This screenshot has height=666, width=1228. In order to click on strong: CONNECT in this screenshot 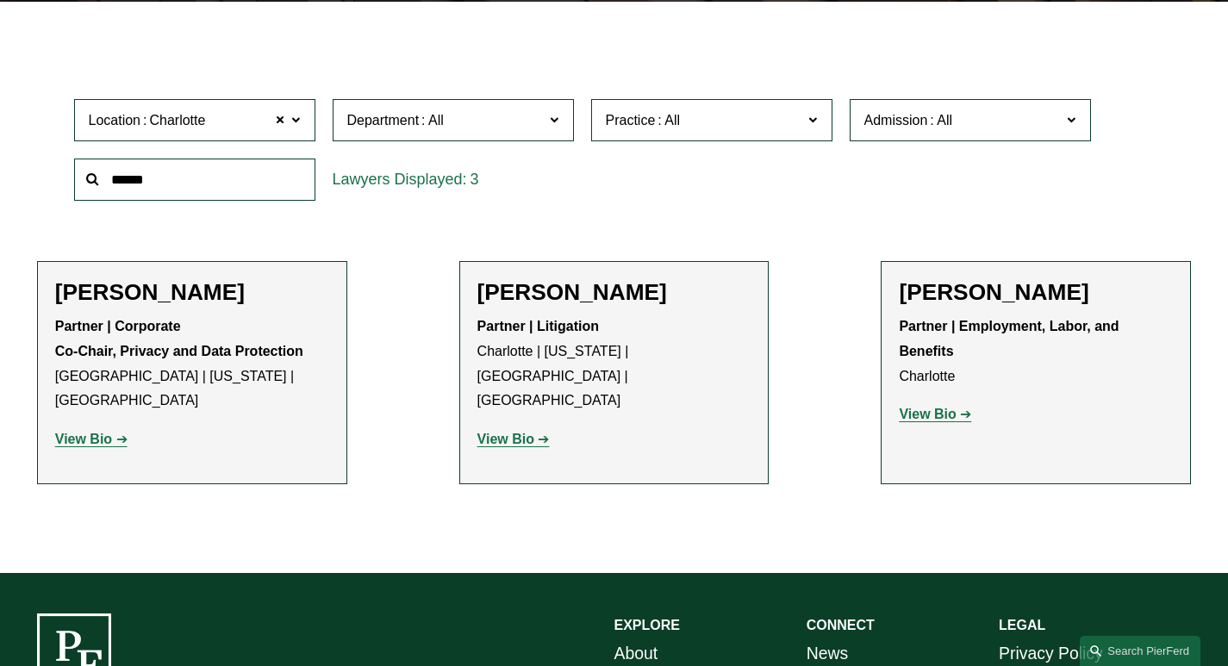, I will do `click(840, 625)`.